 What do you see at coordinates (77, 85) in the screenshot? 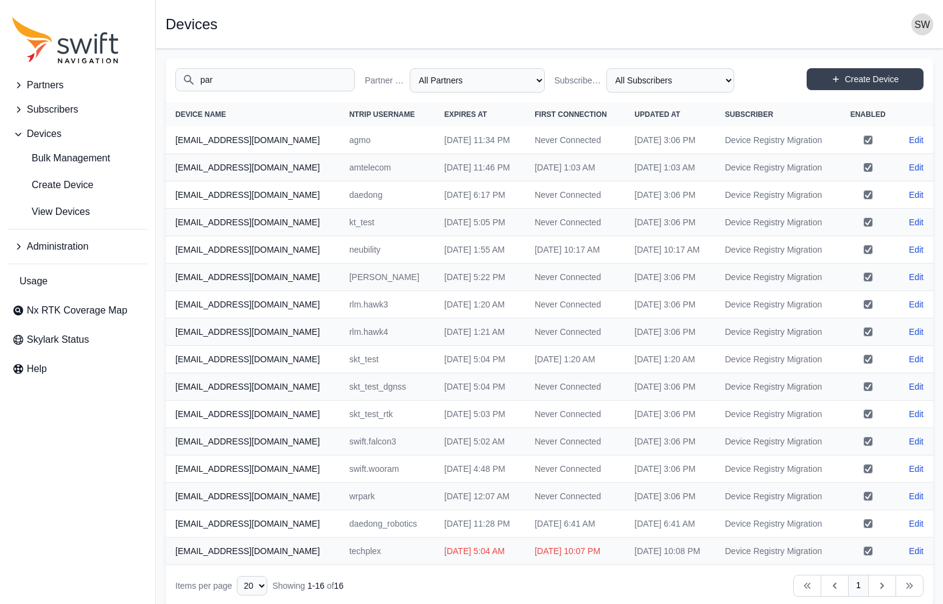
I see `button: Partners` at bounding box center [77, 85].